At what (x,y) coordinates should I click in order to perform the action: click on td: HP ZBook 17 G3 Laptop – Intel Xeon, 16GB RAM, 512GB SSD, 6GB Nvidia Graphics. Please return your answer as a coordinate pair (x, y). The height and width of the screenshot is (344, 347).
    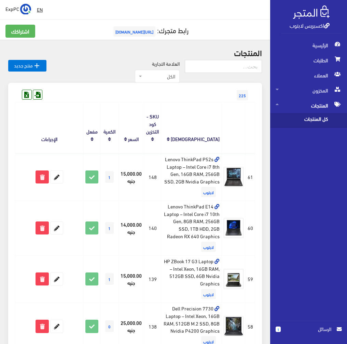
    Looking at the image, I should click on (192, 279).